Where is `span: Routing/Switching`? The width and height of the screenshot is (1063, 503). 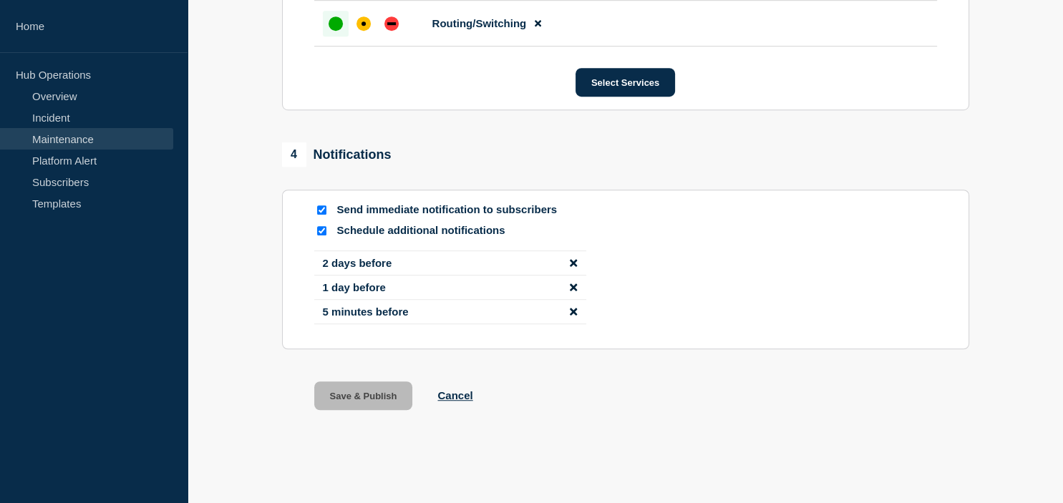
span: Routing/Switching is located at coordinates (480, 23).